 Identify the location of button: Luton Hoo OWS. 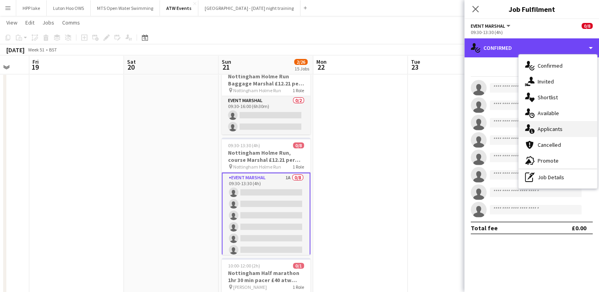
(69, 8).